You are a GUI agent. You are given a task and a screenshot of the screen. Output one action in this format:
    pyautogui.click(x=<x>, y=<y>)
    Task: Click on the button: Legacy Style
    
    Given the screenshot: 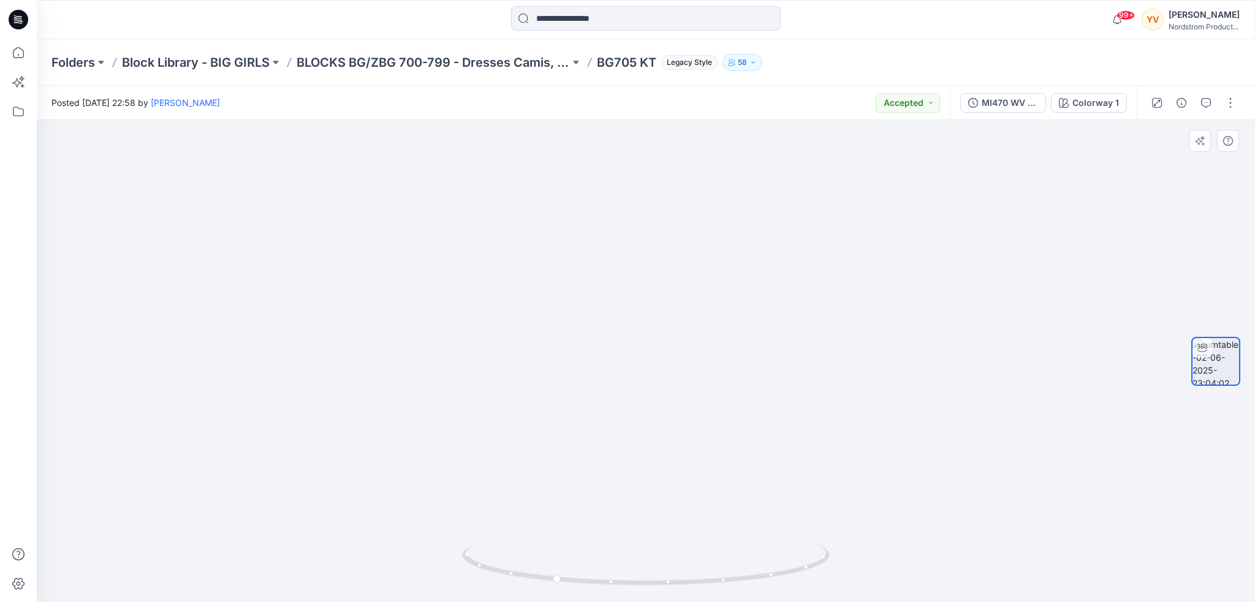 What is the action you would take?
    pyautogui.click(x=687, y=62)
    